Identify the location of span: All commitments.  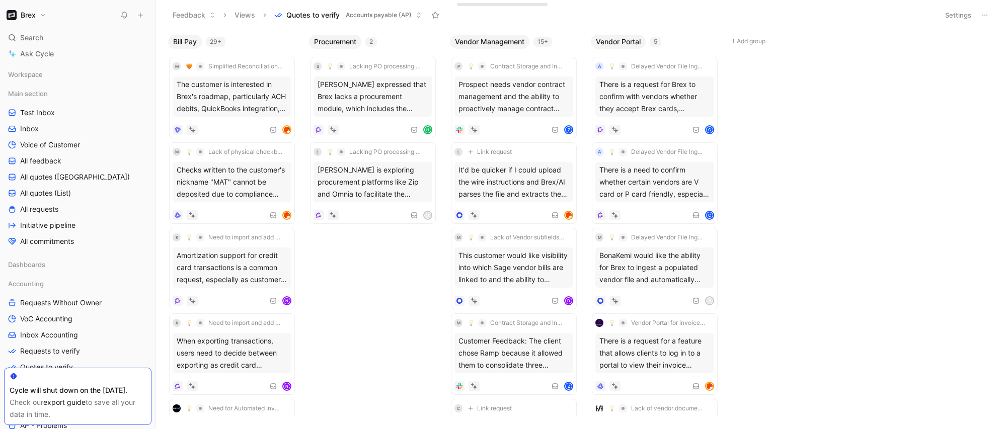
(47, 242).